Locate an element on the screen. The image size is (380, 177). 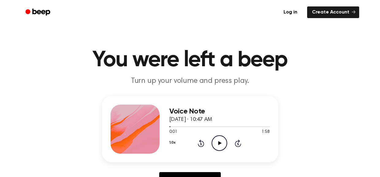
a: Beep is located at coordinates (38, 12).